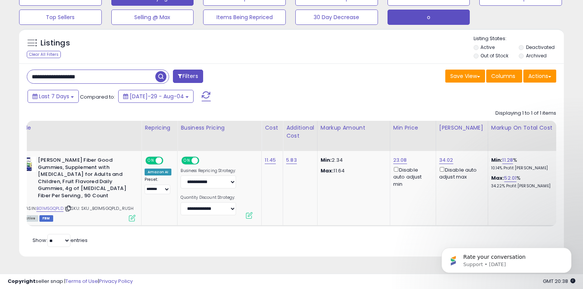  What do you see at coordinates (524, 128) in the screenshot?
I see `div: Markup on Total Cost` at bounding box center [524, 128].